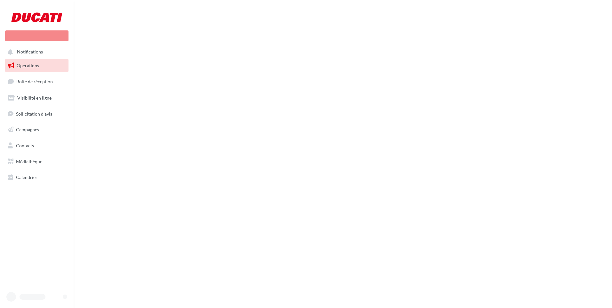 This screenshot has height=308, width=612. Describe the element at coordinates (37, 130) in the screenshot. I see `a: Campagnes` at that location.